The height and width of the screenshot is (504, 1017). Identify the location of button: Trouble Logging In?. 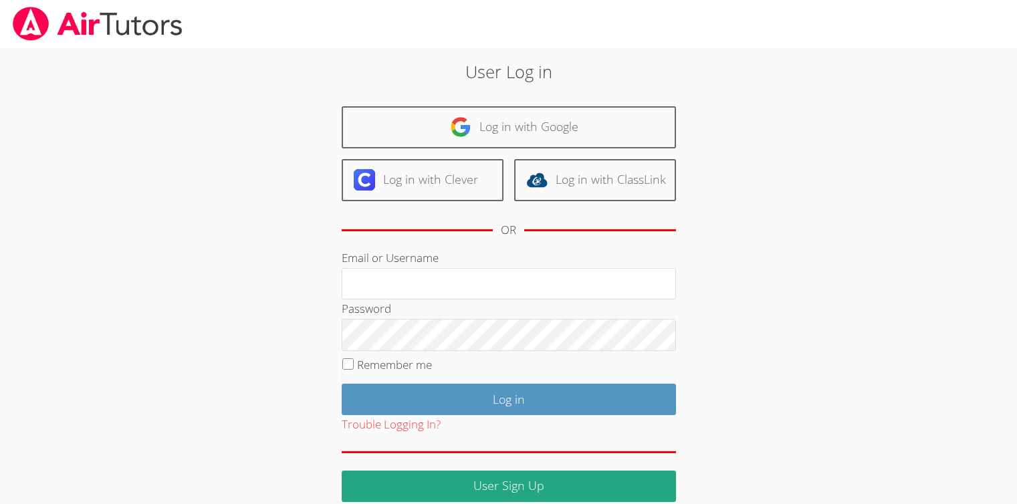
(391, 425).